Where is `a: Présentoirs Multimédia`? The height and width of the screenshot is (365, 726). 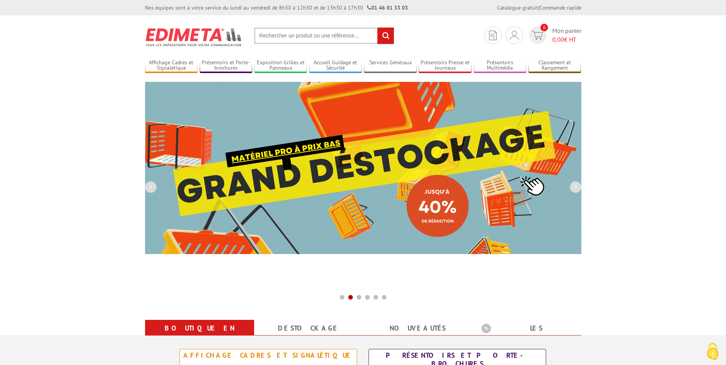 a: Présentoirs Multimédia is located at coordinates (500, 65).